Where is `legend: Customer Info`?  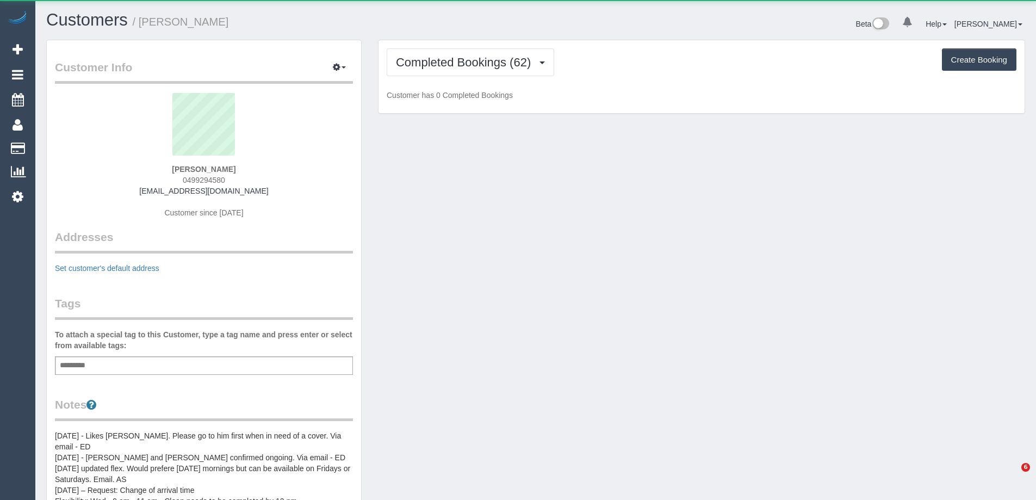 legend: Customer Info is located at coordinates (204, 71).